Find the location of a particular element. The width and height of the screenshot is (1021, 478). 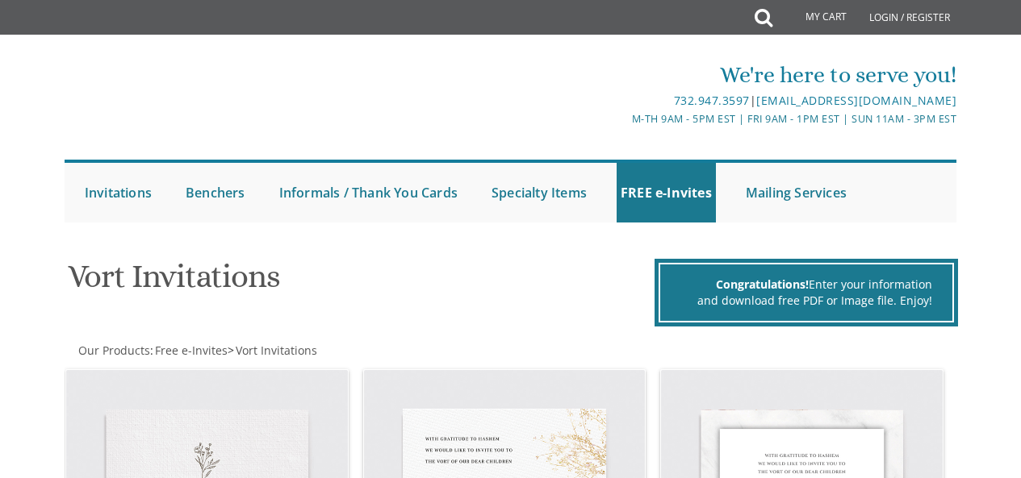

span: Congratulations! is located at coordinates (762, 284).